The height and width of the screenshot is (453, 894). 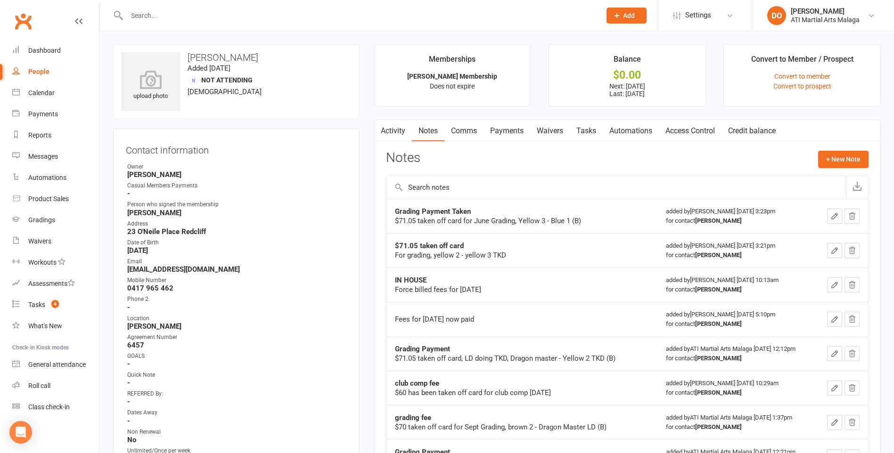 I want to click on div: $70 taken off card for Sept Grading, brown 2 - Dragon Master LD (B), so click(x=513, y=427).